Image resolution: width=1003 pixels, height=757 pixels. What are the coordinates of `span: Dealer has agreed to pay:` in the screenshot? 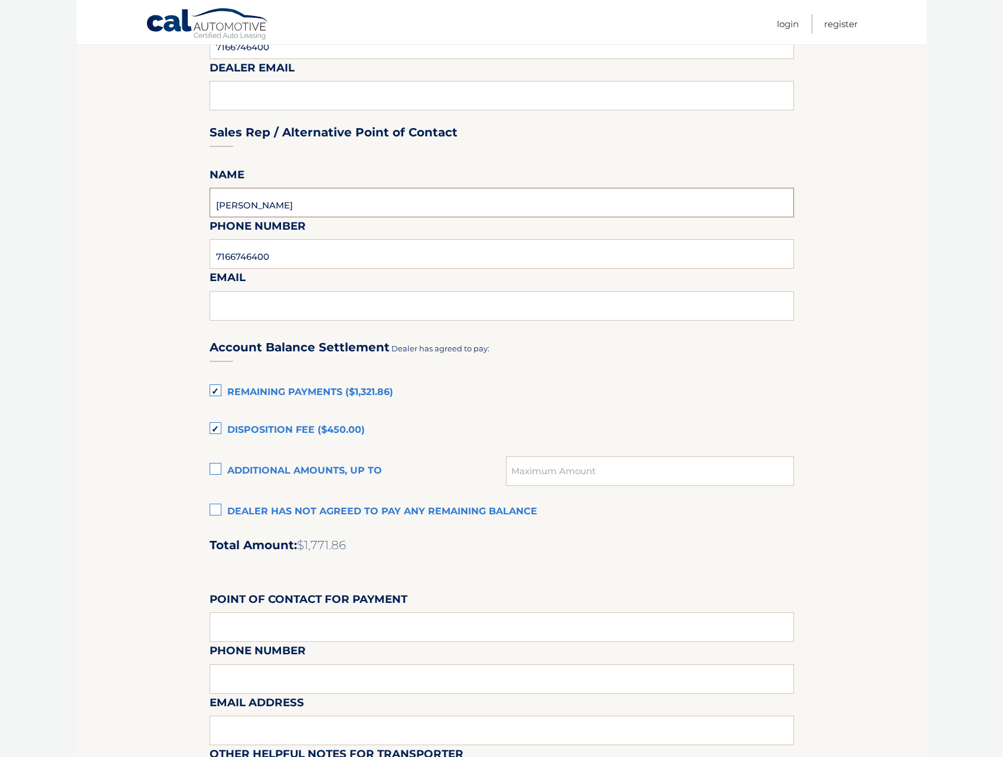 It's located at (441, 348).